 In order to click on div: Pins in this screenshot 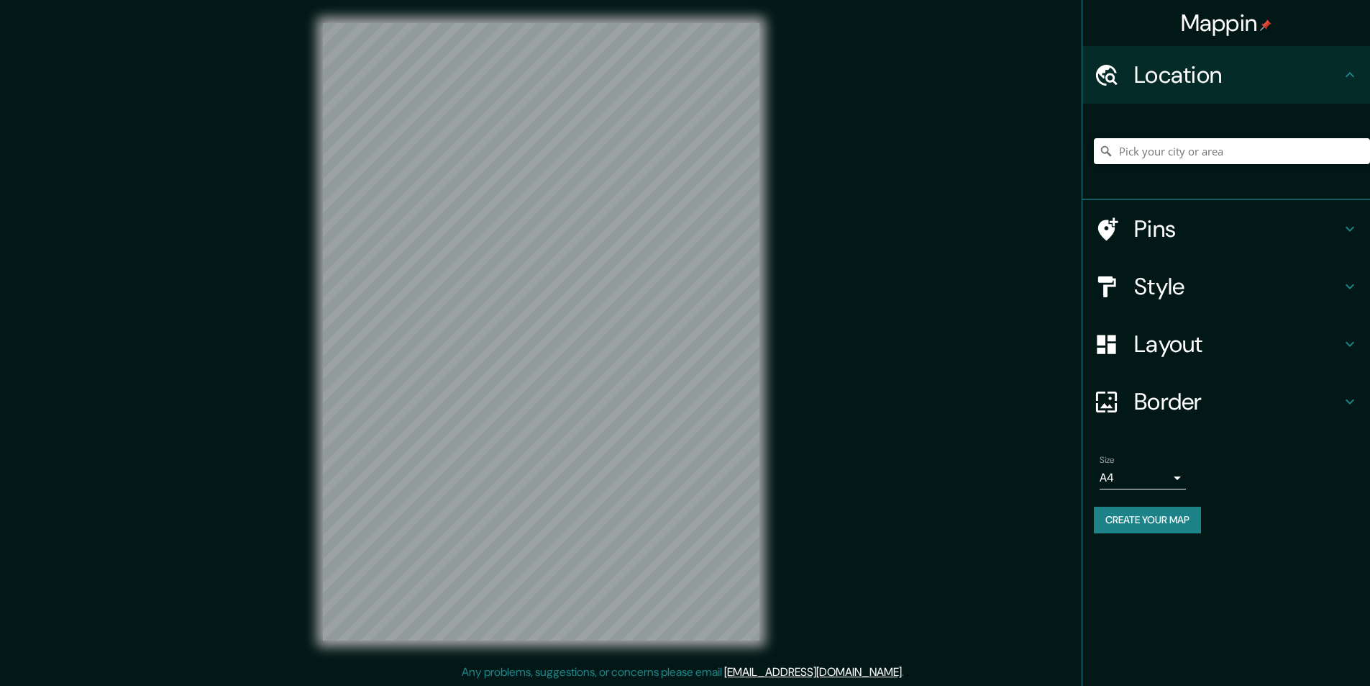, I will do `click(1227, 229)`.